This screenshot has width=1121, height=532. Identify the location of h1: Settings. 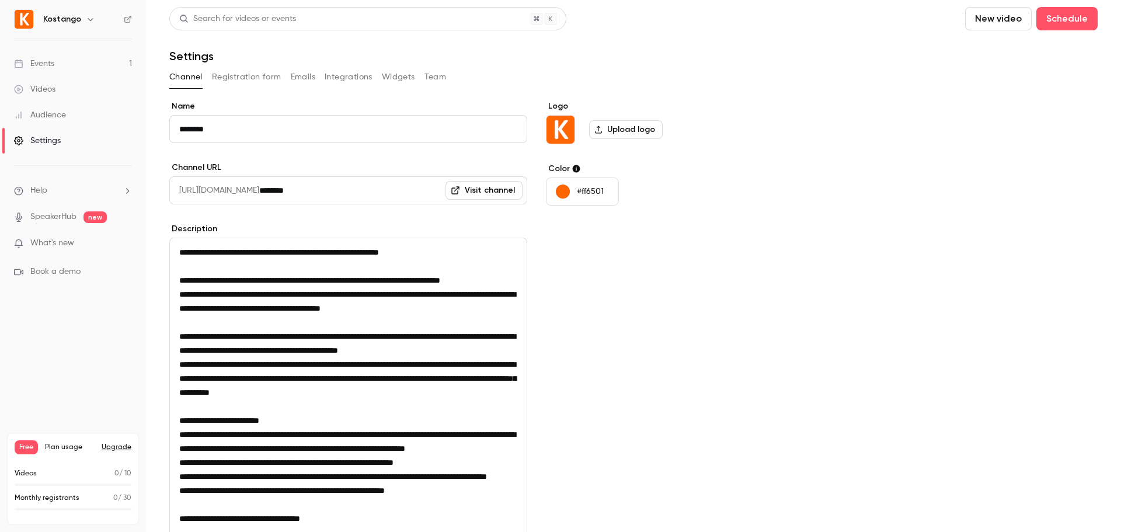
(192, 56).